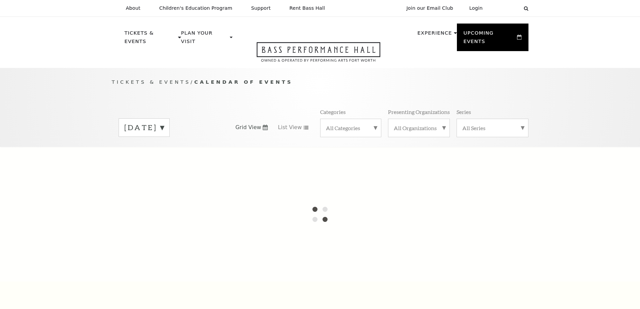 Image resolution: width=640 pixels, height=309 pixels. I want to click on p: Rent Bass Hall, so click(308, 8).